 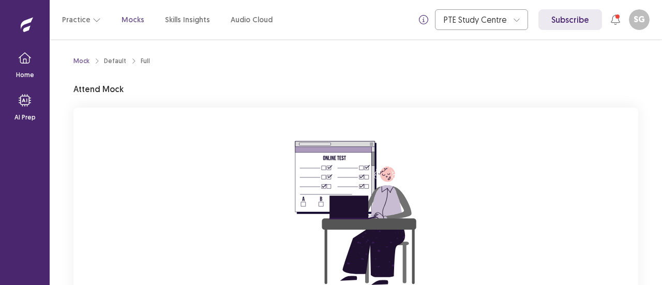 I want to click on p: Home, so click(x=25, y=75).